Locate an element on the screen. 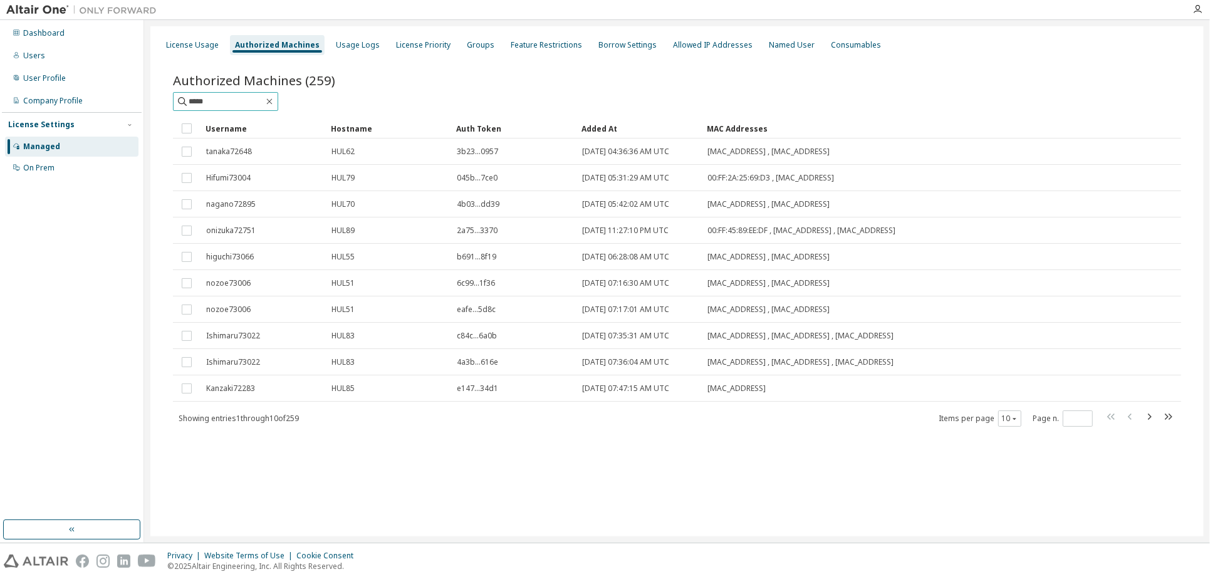 The height and width of the screenshot is (579, 1210). div: License Usage is located at coordinates (192, 45).